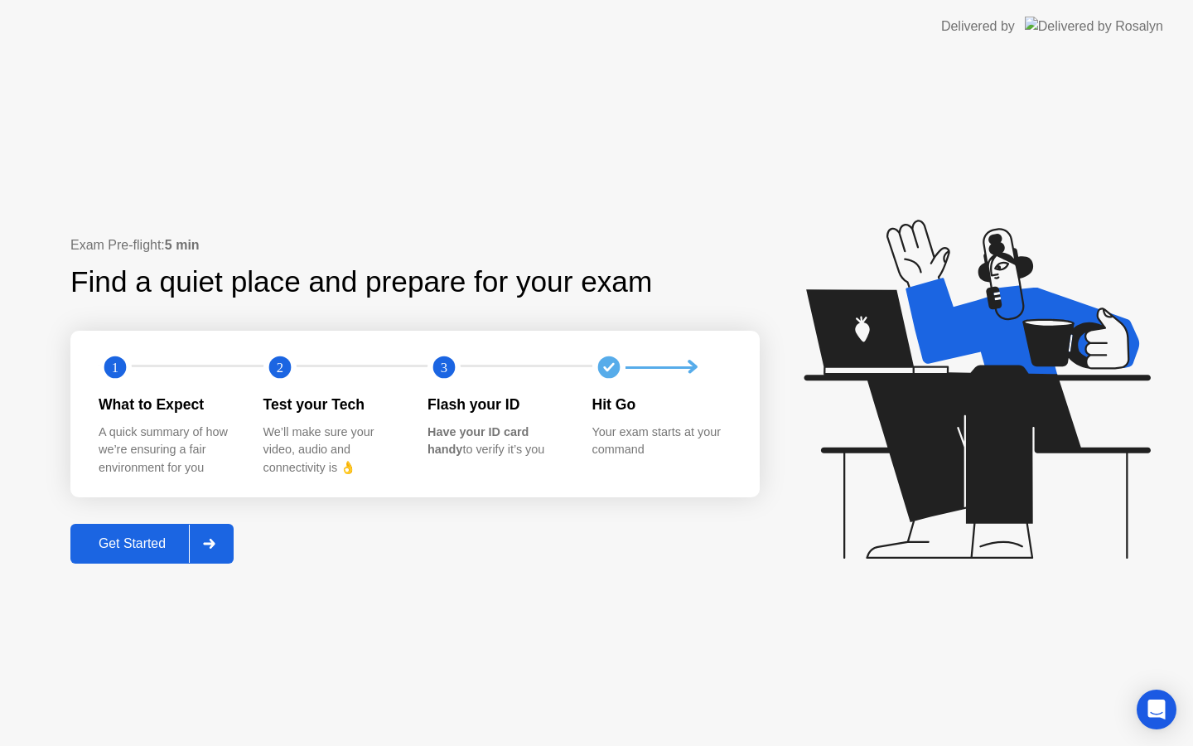  I want to click on div: Open Intercom Messenger, so click(1157, 709).